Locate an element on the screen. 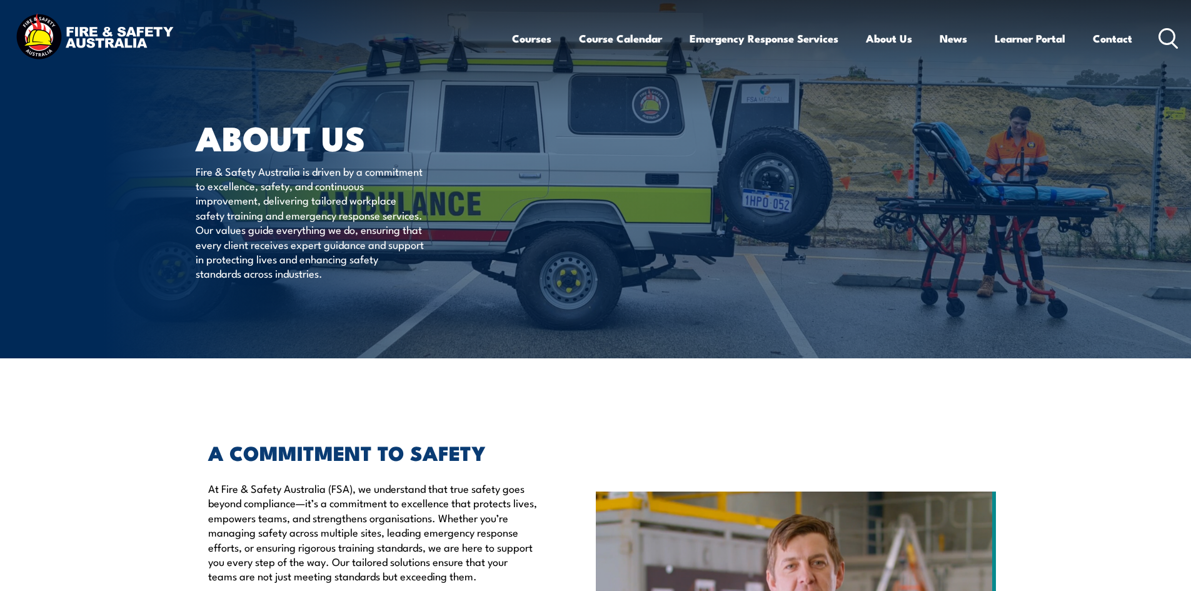 This screenshot has height=591, width=1191. a: News is located at coordinates (953, 38).